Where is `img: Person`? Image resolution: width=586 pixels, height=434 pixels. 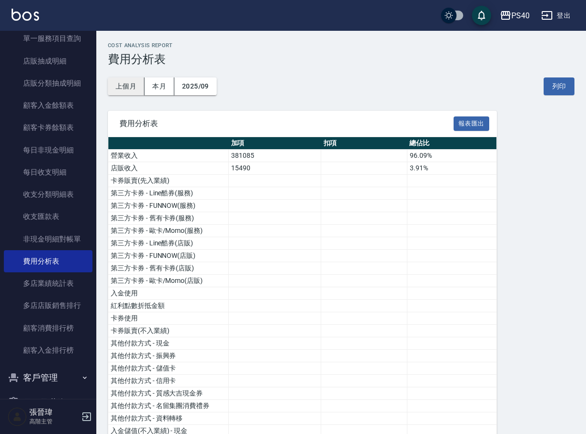 img: Person is located at coordinates (17, 417).